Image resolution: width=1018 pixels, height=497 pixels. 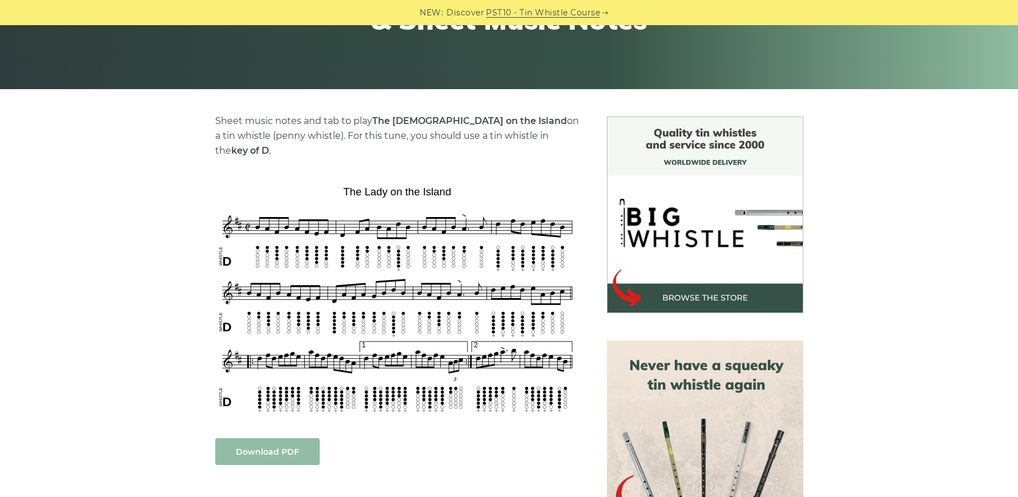 I want to click on span: Discover, so click(x=465, y=13).